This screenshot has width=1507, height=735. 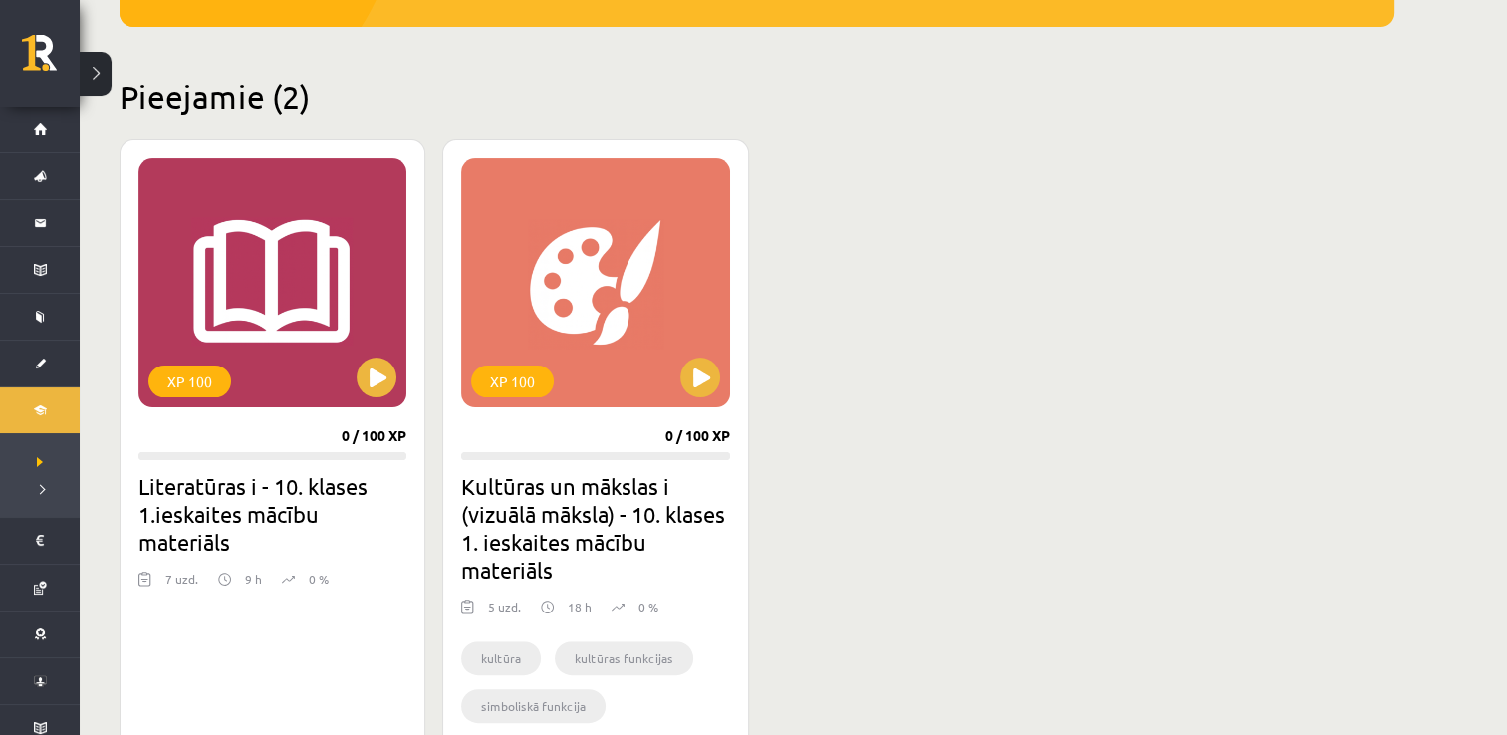 I want to click on h2: Literatūras i - 10. klases 1.ieskaites mācību materiāls, so click(x=272, y=514).